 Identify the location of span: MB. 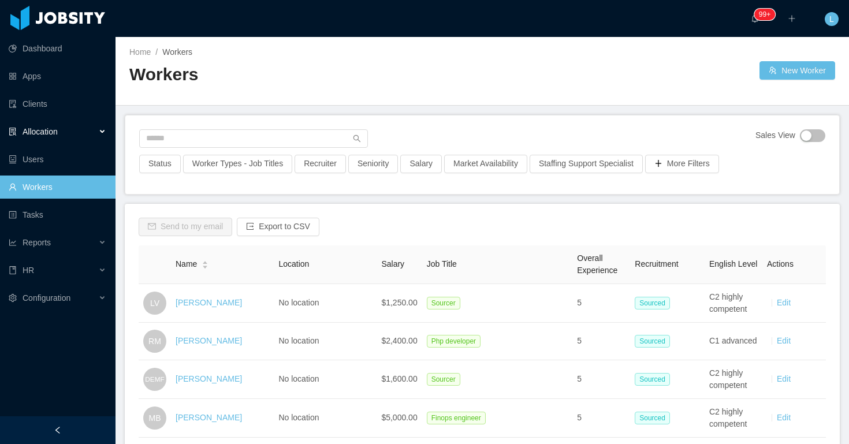
(155, 418).